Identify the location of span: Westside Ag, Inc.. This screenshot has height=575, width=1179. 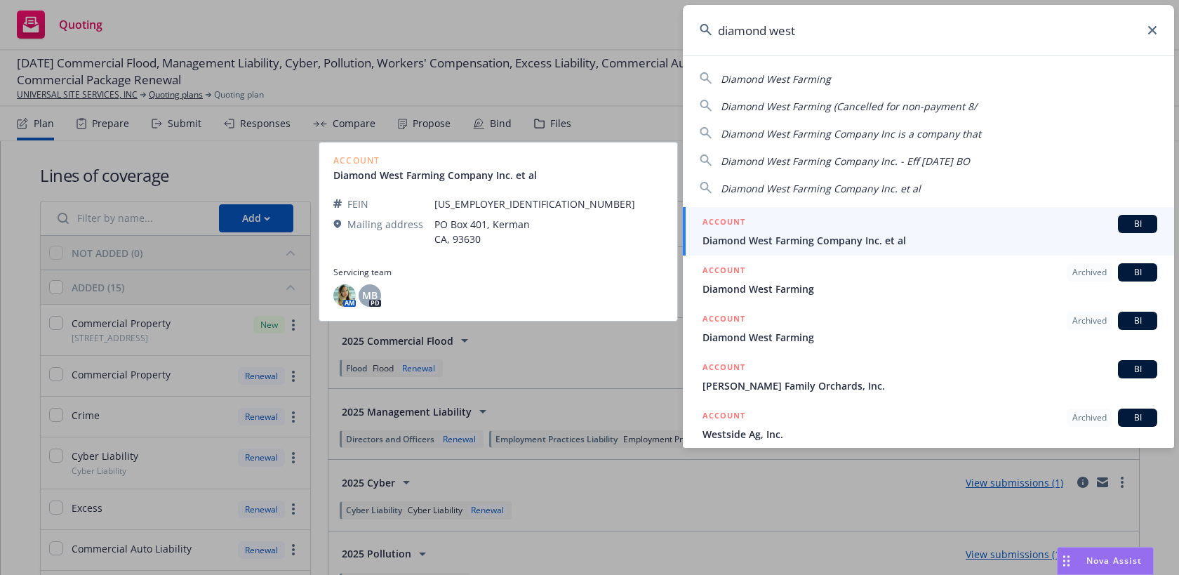
(930, 434).